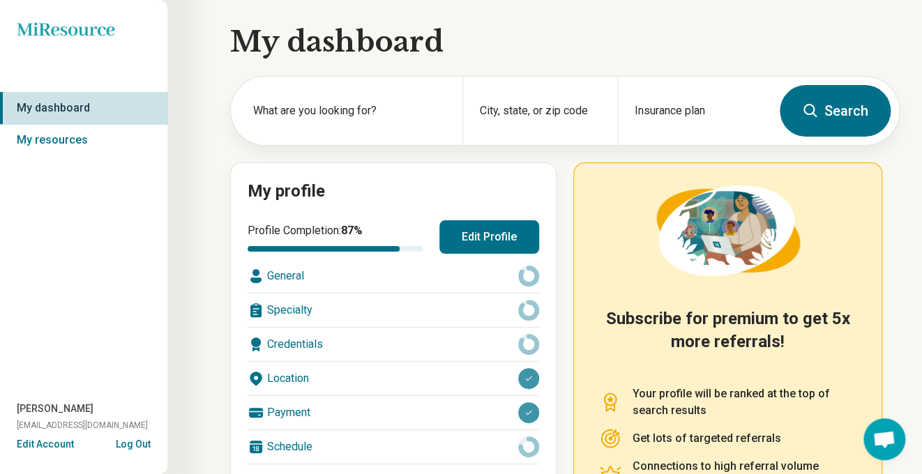 The height and width of the screenshot is (474, 922). What do you see at coordinates (706, 439) in the screenshot?
I see `p: Get lots of targeted referrals` at bounding box center [706, 439].